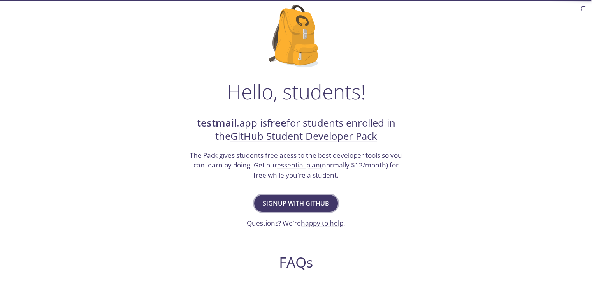 The height and width of the screenshot is (289, 592). What do you see at coordinates (296, 203) in the screenshot?
I see `button: Signup with GitHub` at bounding box center [296, 203].